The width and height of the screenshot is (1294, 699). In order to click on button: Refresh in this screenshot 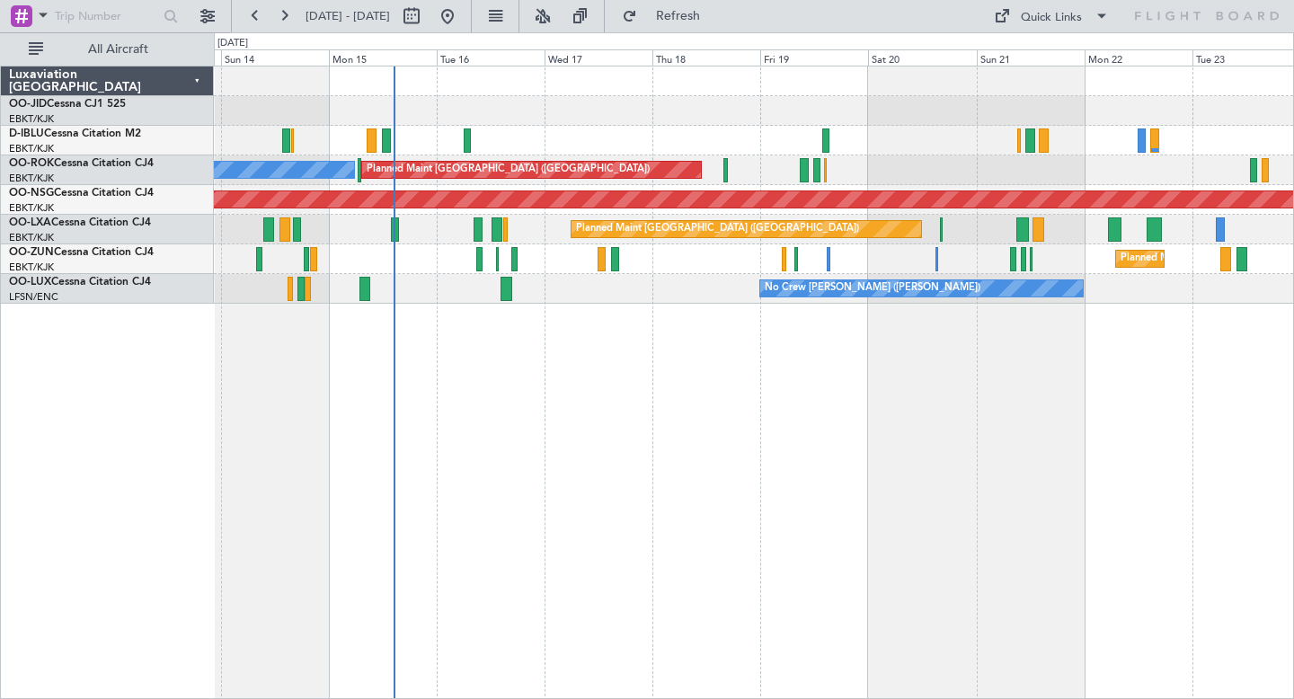, I will do `click(668, 16)`.